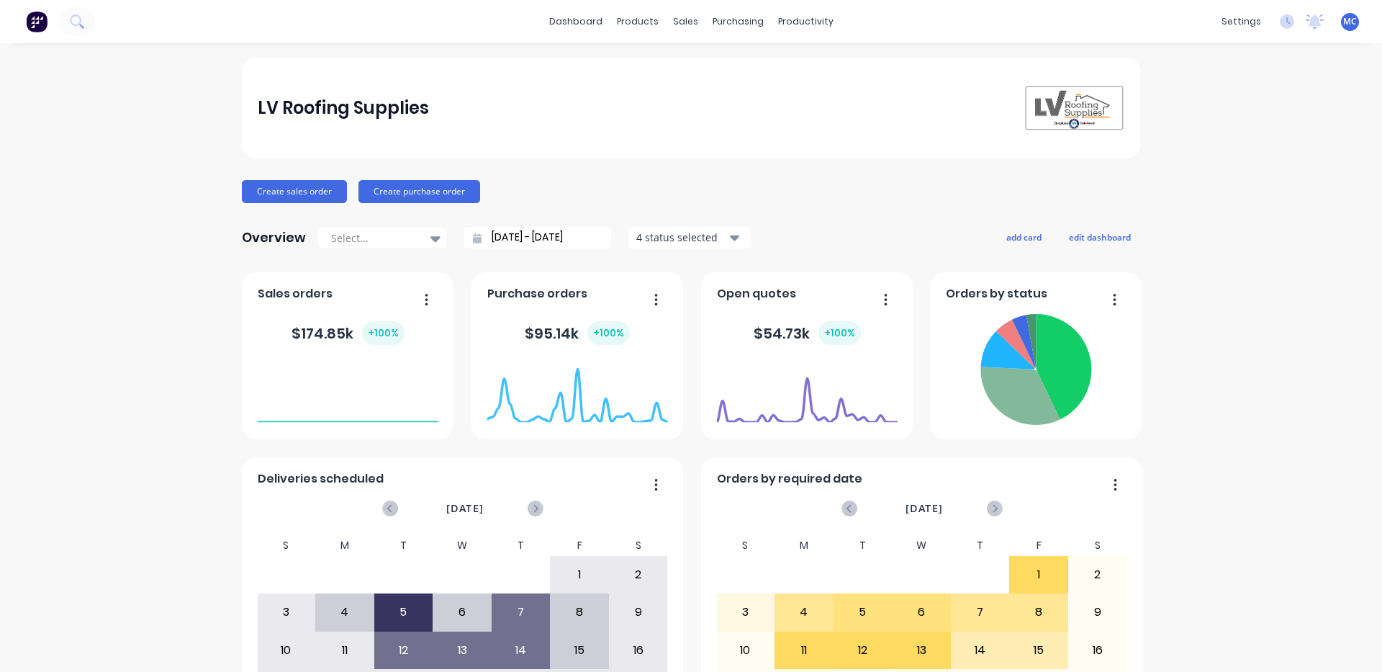  What do you see at coordinates (1241, 22) in the screenshot?
I see `div: settings` at bounding box center [1241, 22].